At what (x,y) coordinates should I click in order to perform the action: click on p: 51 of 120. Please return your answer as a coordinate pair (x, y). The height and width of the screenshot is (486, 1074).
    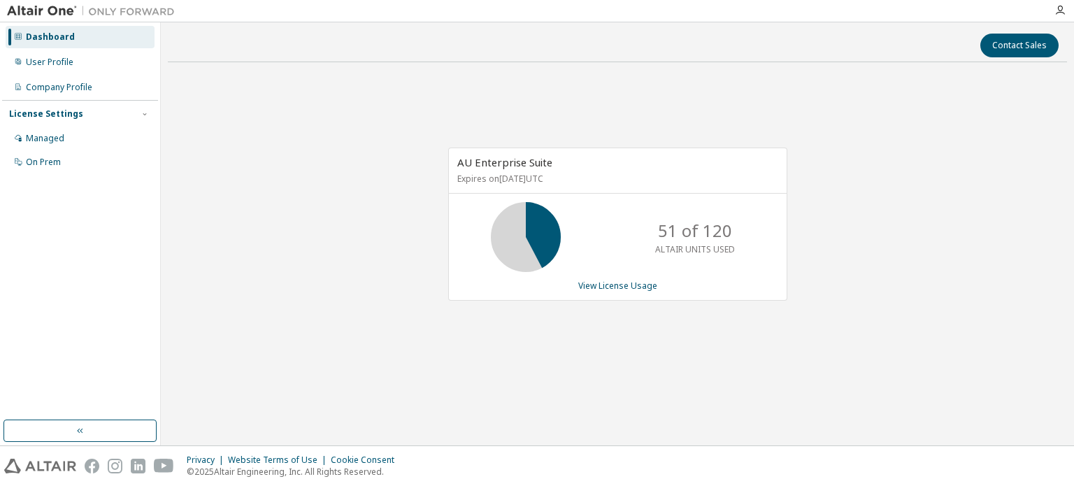
    Looking at the image, I should click on (695, 231).